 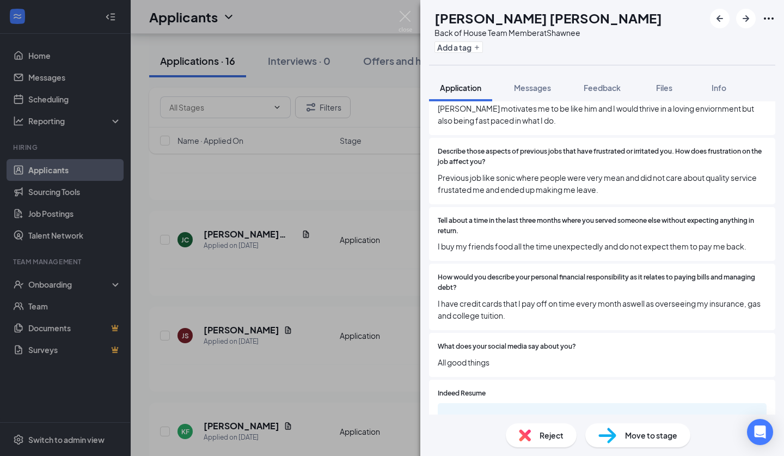 I want to click on span: How would you describe your personal financial responsibility as it relates to paying bills and m..., so click(x=602, y=283).